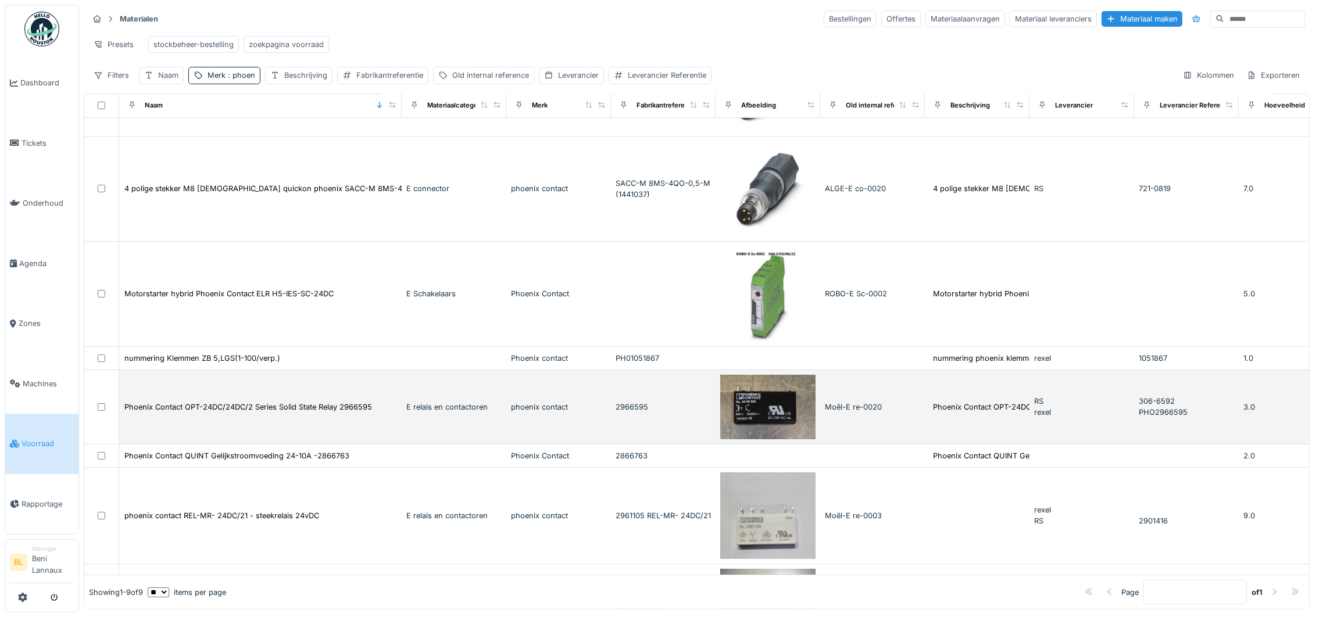 The width and height of the screenshot is (1319, 617). What do you see at coordinates (237, 456) in the screenshot?
I see `div: Phoenix Contact QUINT Gelijkstroomvoeding 24-10A -2866763` at bounding box center [237, 456].